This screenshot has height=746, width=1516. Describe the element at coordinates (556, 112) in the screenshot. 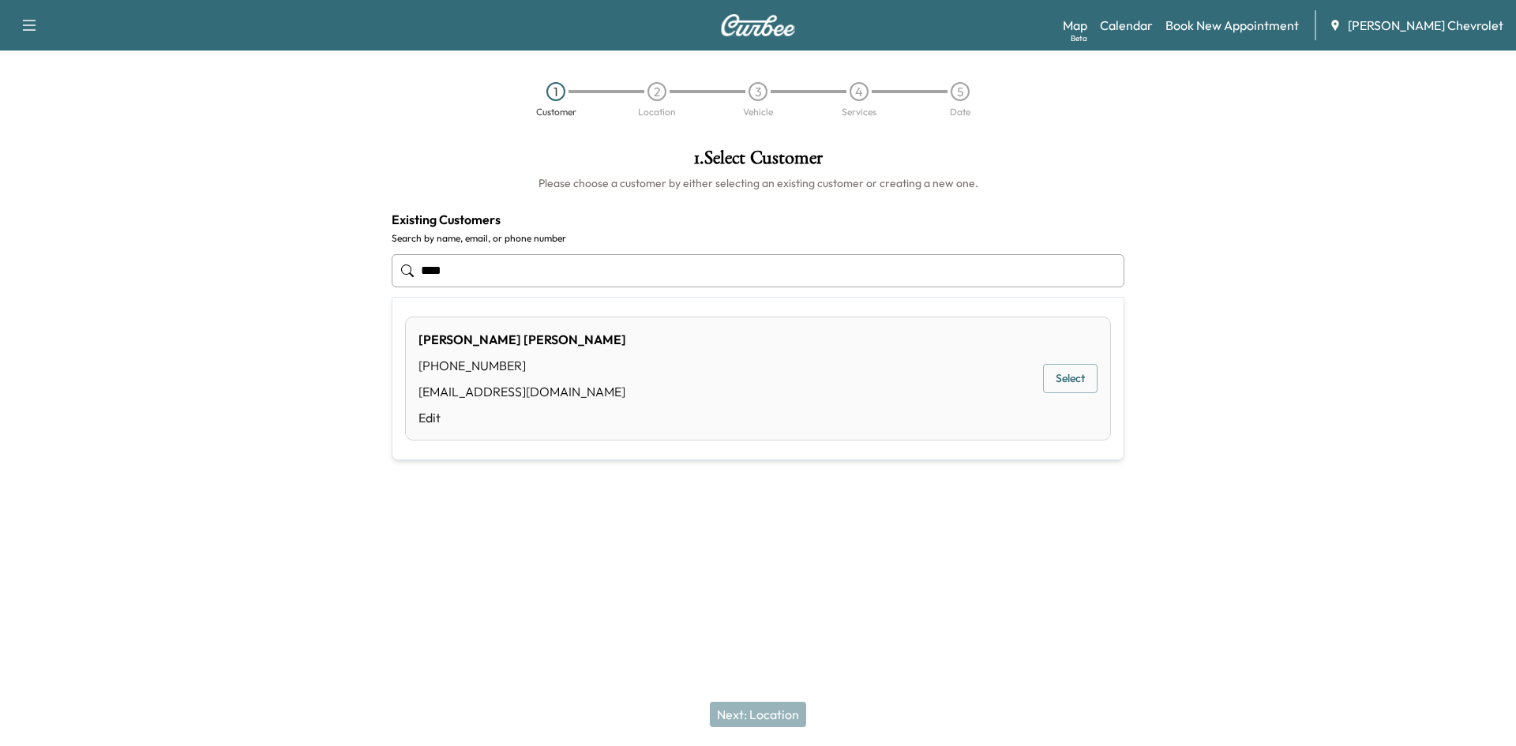

I see `div: Customer` at that location.